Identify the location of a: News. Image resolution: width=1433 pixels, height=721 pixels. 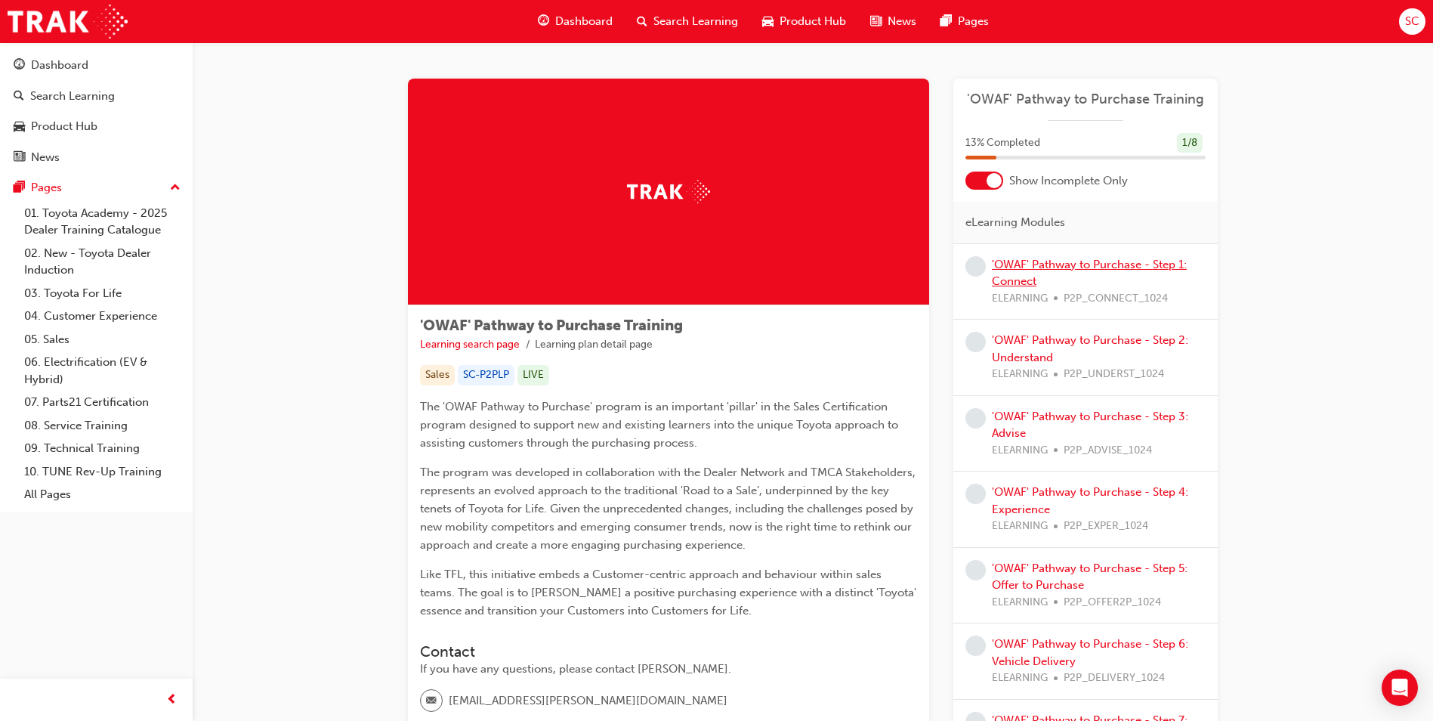
(96, 157).